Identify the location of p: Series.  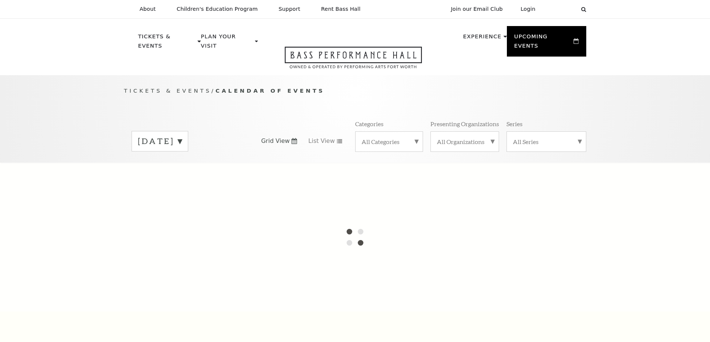
(514, 124).